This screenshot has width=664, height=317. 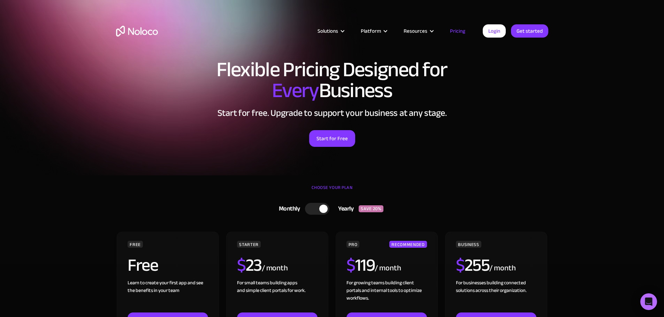 What do you see at coordinates (473, 266) in the screenshot?
I see `h2: 255` at bounding box center [473, 266].